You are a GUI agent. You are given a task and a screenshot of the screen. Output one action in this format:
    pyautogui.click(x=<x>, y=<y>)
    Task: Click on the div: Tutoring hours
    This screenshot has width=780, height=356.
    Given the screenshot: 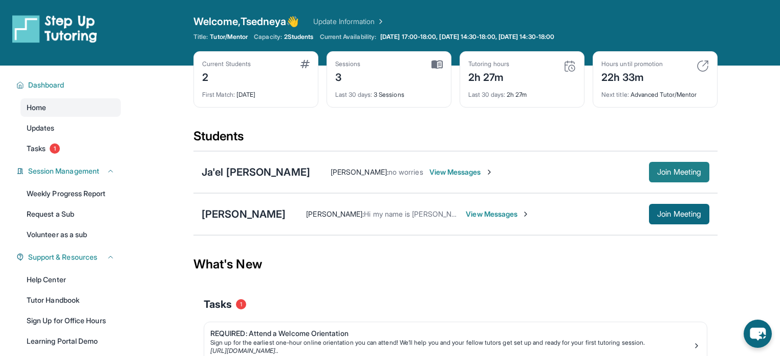 What is the action you would take?
    pyautogui.click(x=489, y=64)
    